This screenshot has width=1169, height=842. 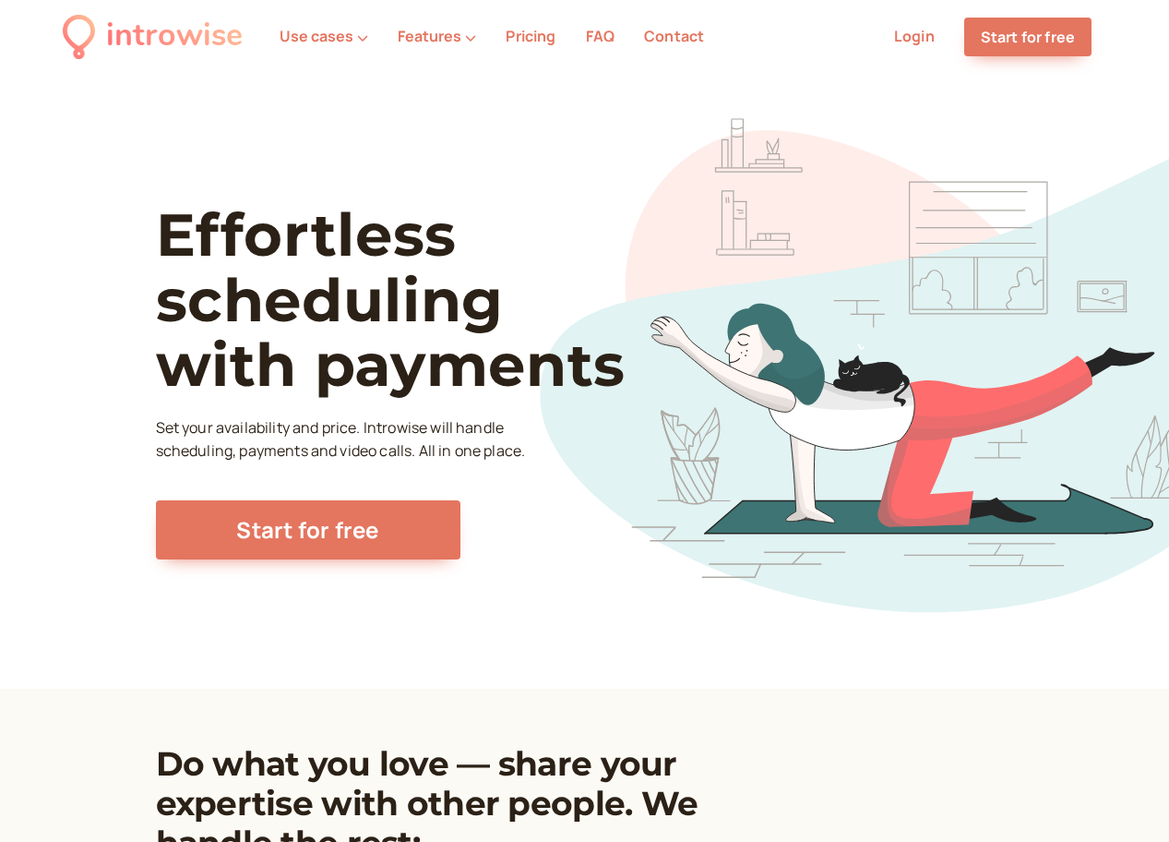 I want to click on p: Set your availability and price. Introwise will handle scheduling, payments and video calls. All ..., so click(x=343, y=440).